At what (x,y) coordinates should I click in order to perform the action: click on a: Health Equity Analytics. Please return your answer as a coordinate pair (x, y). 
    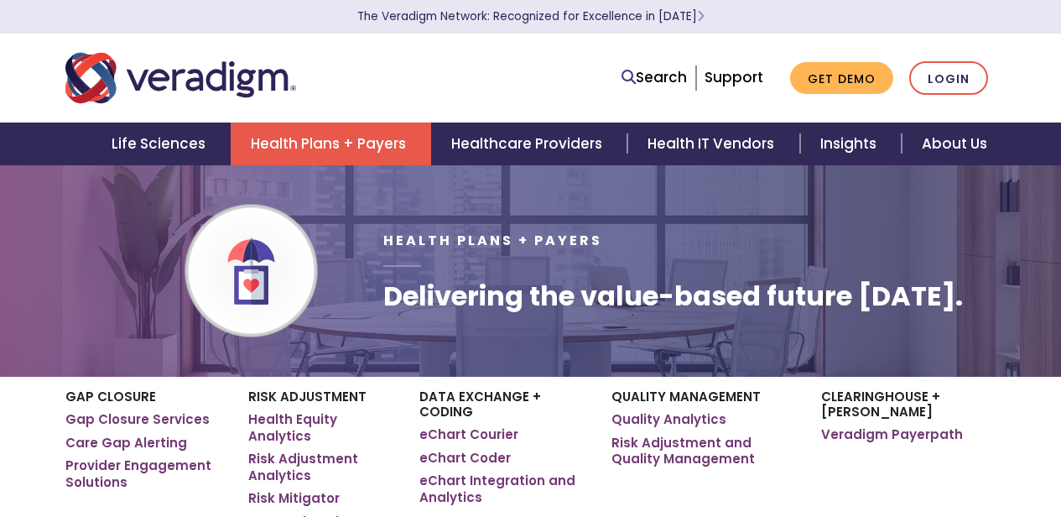
    Looking at the image, I should click on (321, 427).